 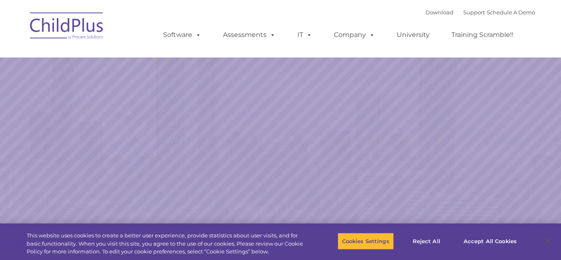 What do you see at coordinates (366, 241) in the screenshot?
I see `button: Cookies Settings` at bounding box center [366, 241].